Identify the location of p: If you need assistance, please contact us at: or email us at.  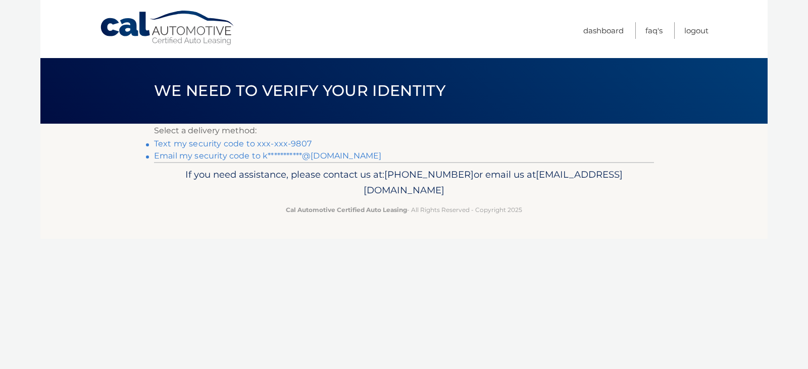
(404, 183).